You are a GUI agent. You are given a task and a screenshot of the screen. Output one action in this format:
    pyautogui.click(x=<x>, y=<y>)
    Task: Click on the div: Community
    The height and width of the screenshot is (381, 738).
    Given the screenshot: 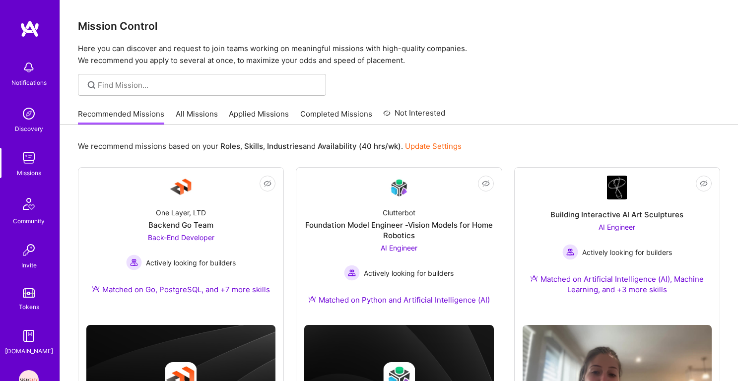 What is the action you would take?
    pyautogui.click(x=29, y=221)
    